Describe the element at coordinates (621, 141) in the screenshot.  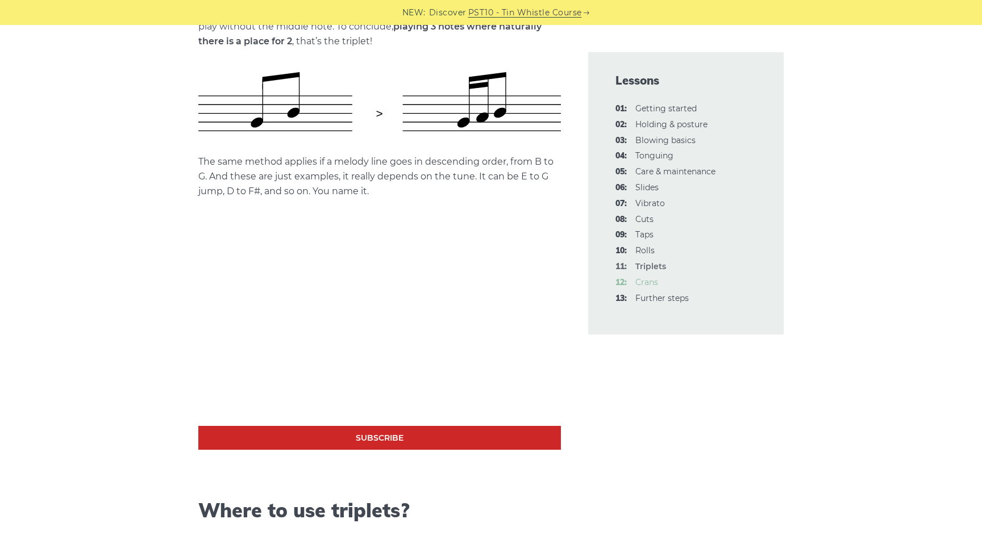
I see `span: 03:` at that location.